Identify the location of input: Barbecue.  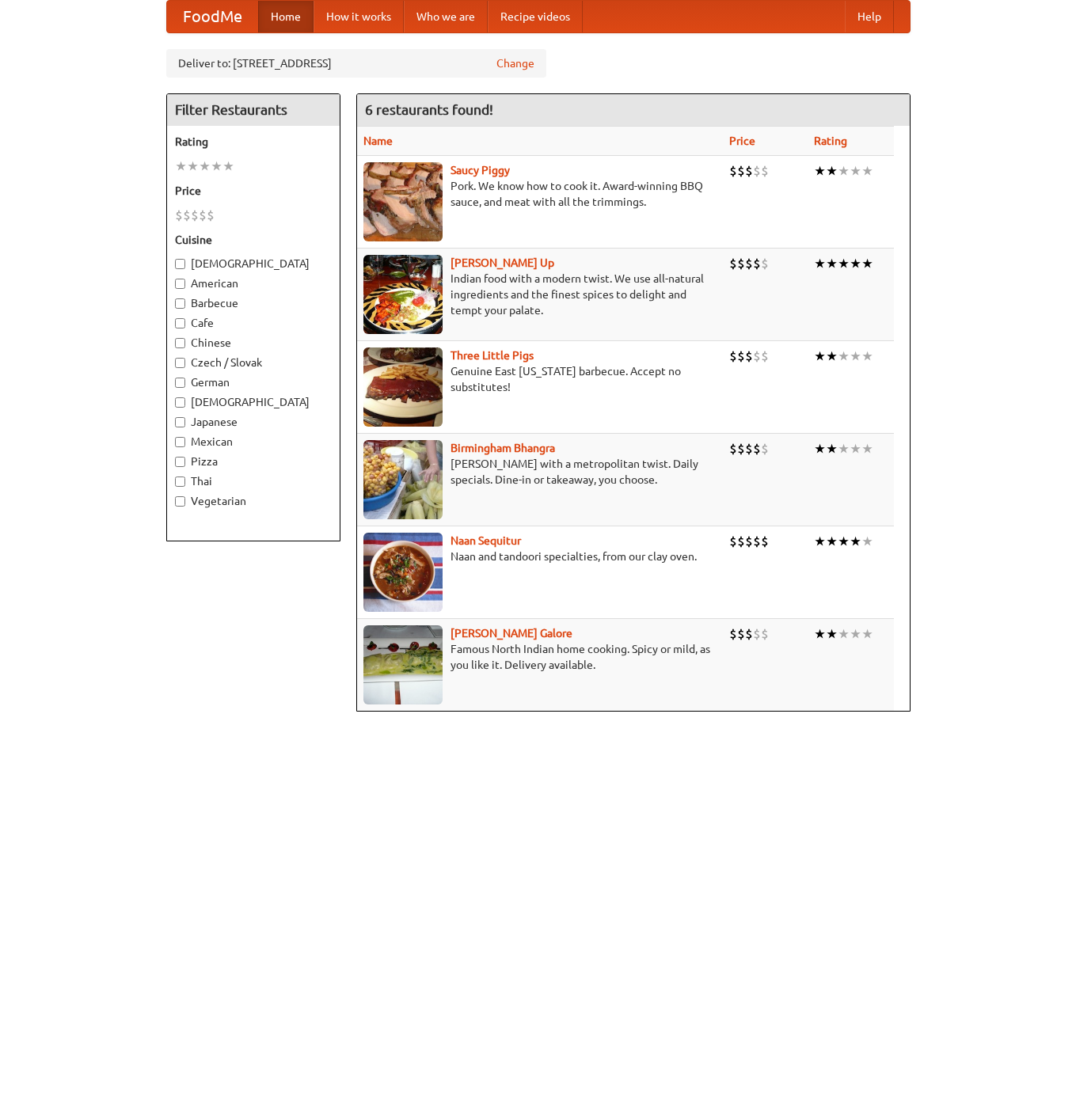
(179, 303).